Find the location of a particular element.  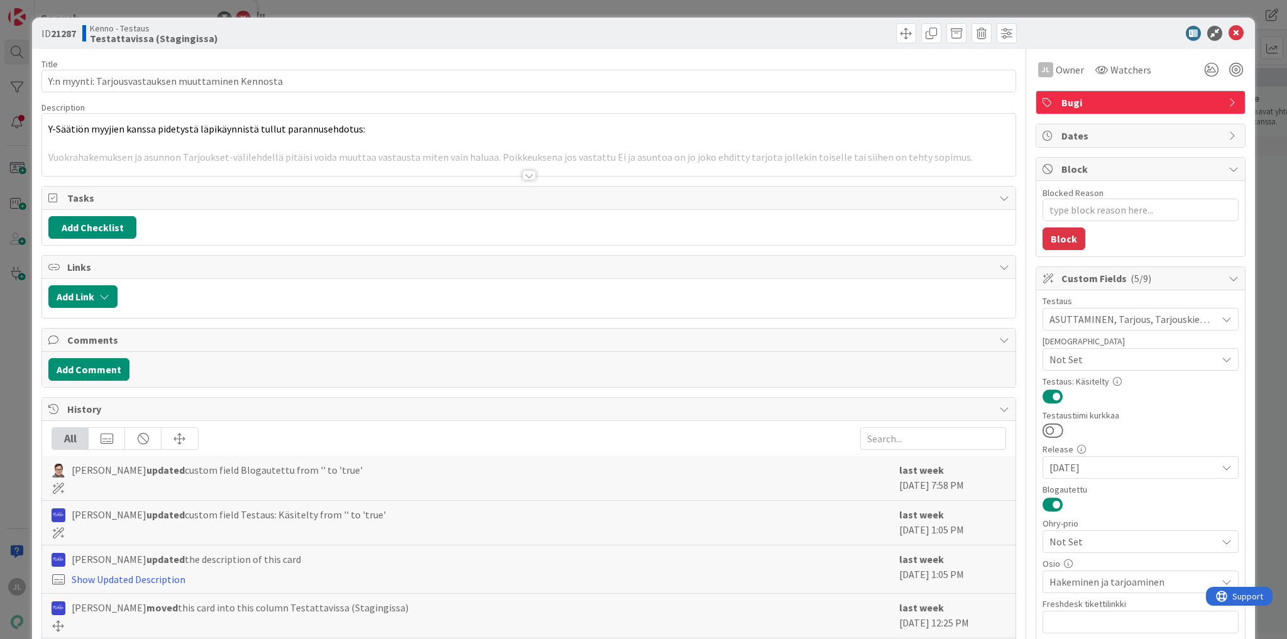

span: Owner is located at coordinates (1070, 70).